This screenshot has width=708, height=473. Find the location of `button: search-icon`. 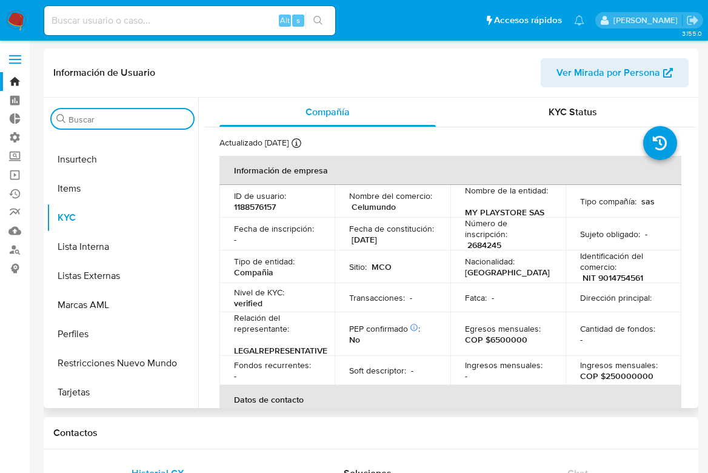

button: search-icon is located at coordinates (317, 21).